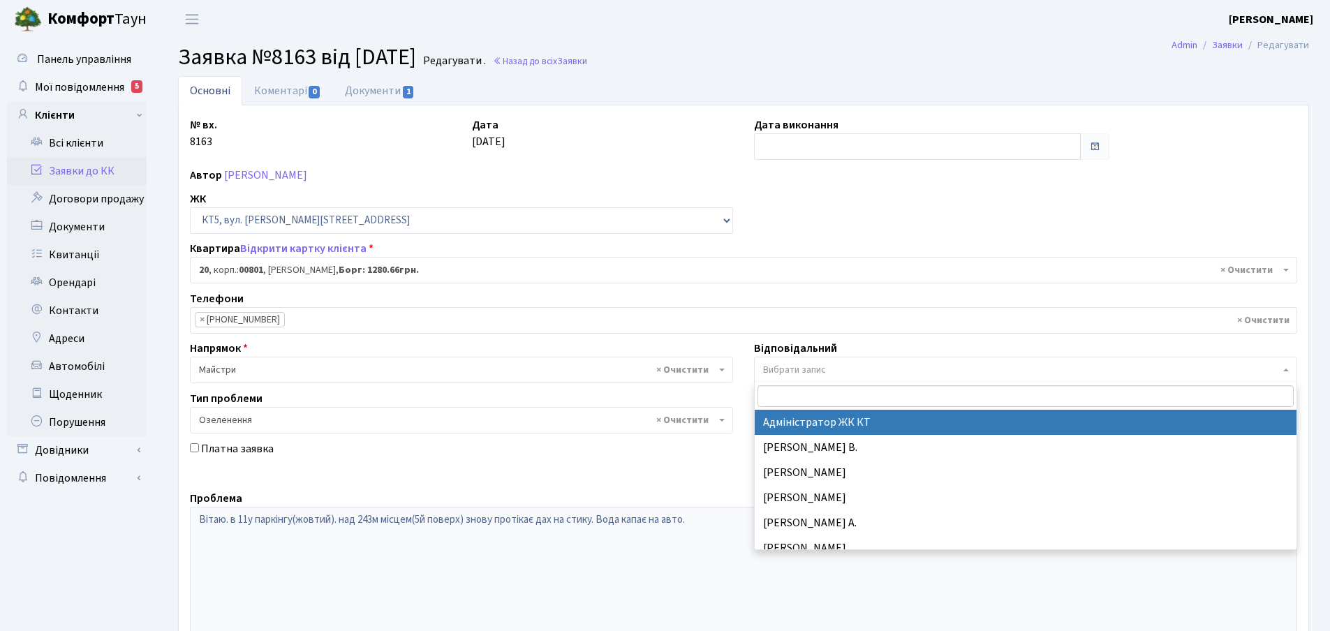  I want to click on a: Автомобілі, so click(77, 366).